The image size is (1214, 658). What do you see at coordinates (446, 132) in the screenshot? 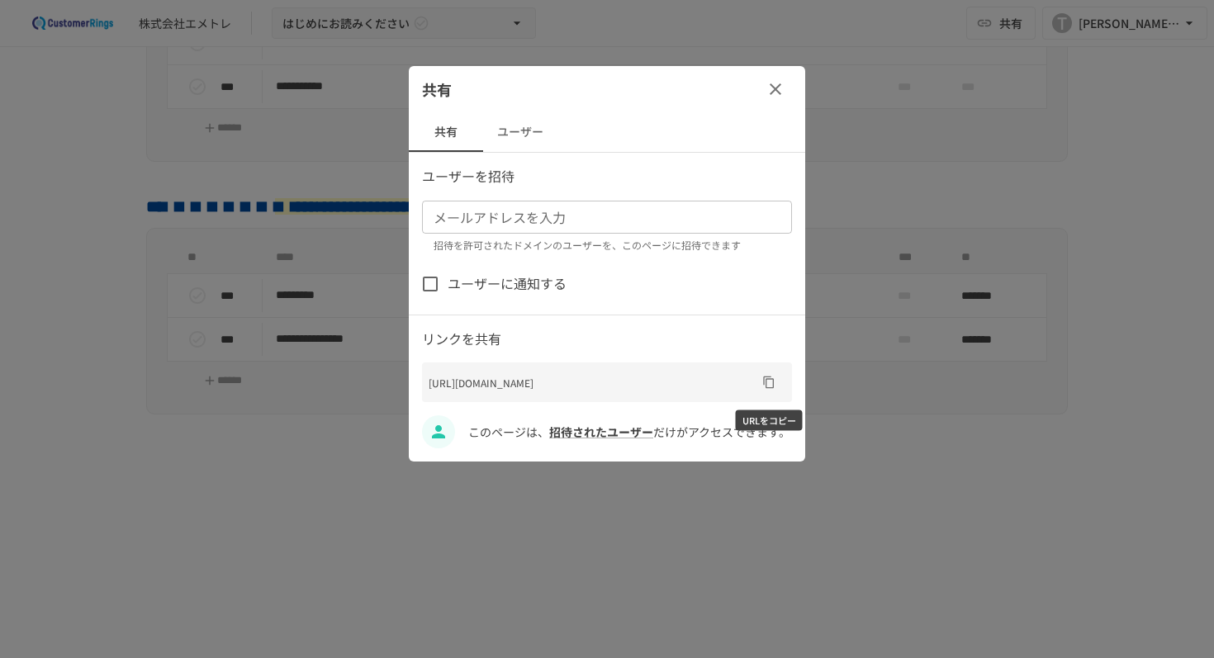
I see `button: 共有` at bounding box center [446, 132].